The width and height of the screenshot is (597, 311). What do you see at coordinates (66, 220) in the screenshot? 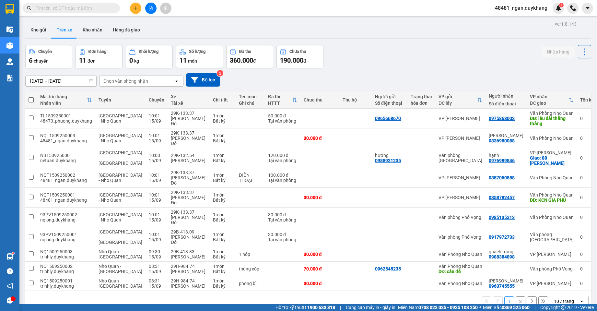
I see `div: nqlong.duykhang` at bounding box center [66, 220].